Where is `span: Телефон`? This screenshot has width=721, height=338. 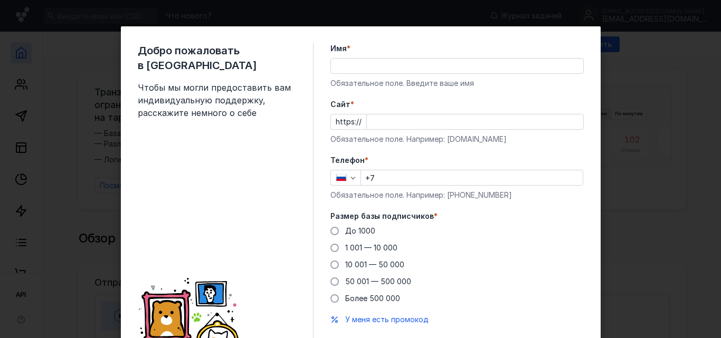
span: Телефон is located at coordinates (347, 161).